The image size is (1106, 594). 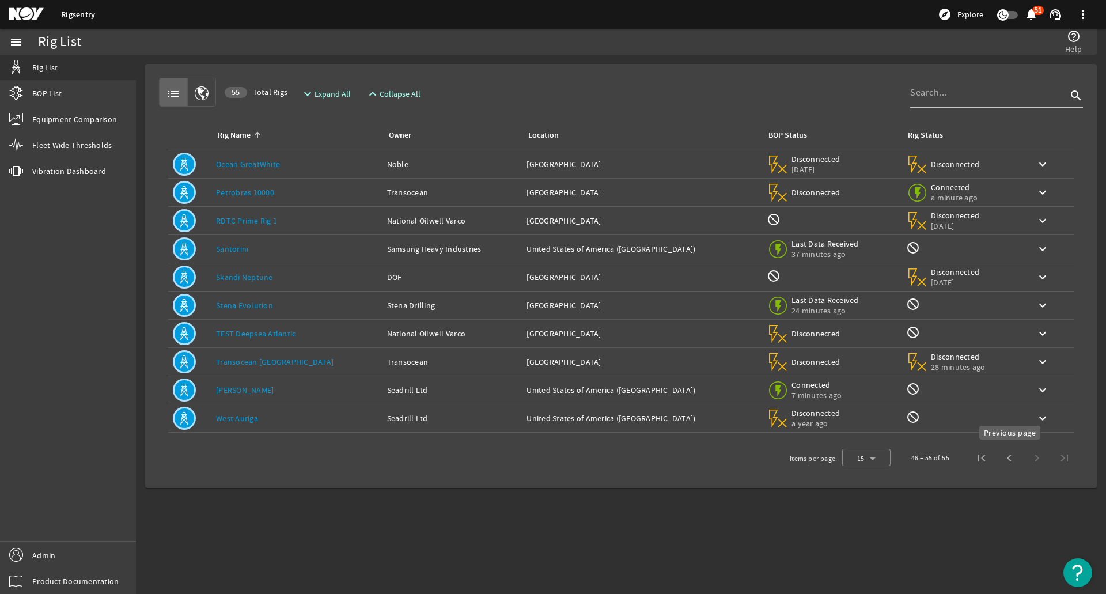 I want to click on a: Santorini, so click(x=232, y=249).